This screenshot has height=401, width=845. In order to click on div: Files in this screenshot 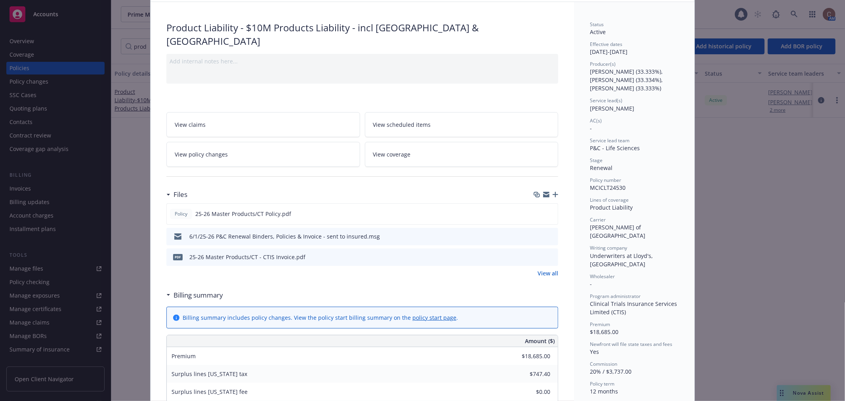, I will do `click(177, 194)`.